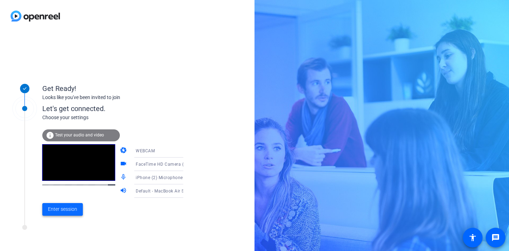 Image resolution: width=509 pixels, height=251 pixels. Describe the element at coordinates (124, 151) in the screenshot. I see `mat-icon: camera` at that location.